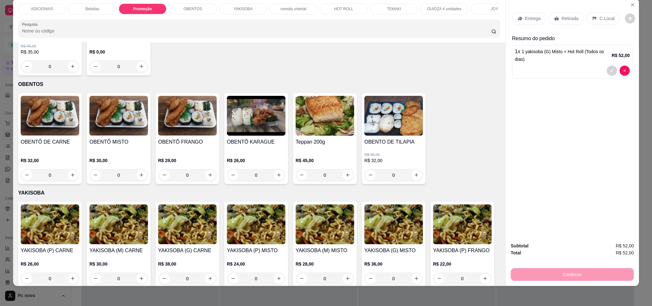 This screenshot has width=652, height=306. I want to click on p: R$ 29,00, so click(187, 160).